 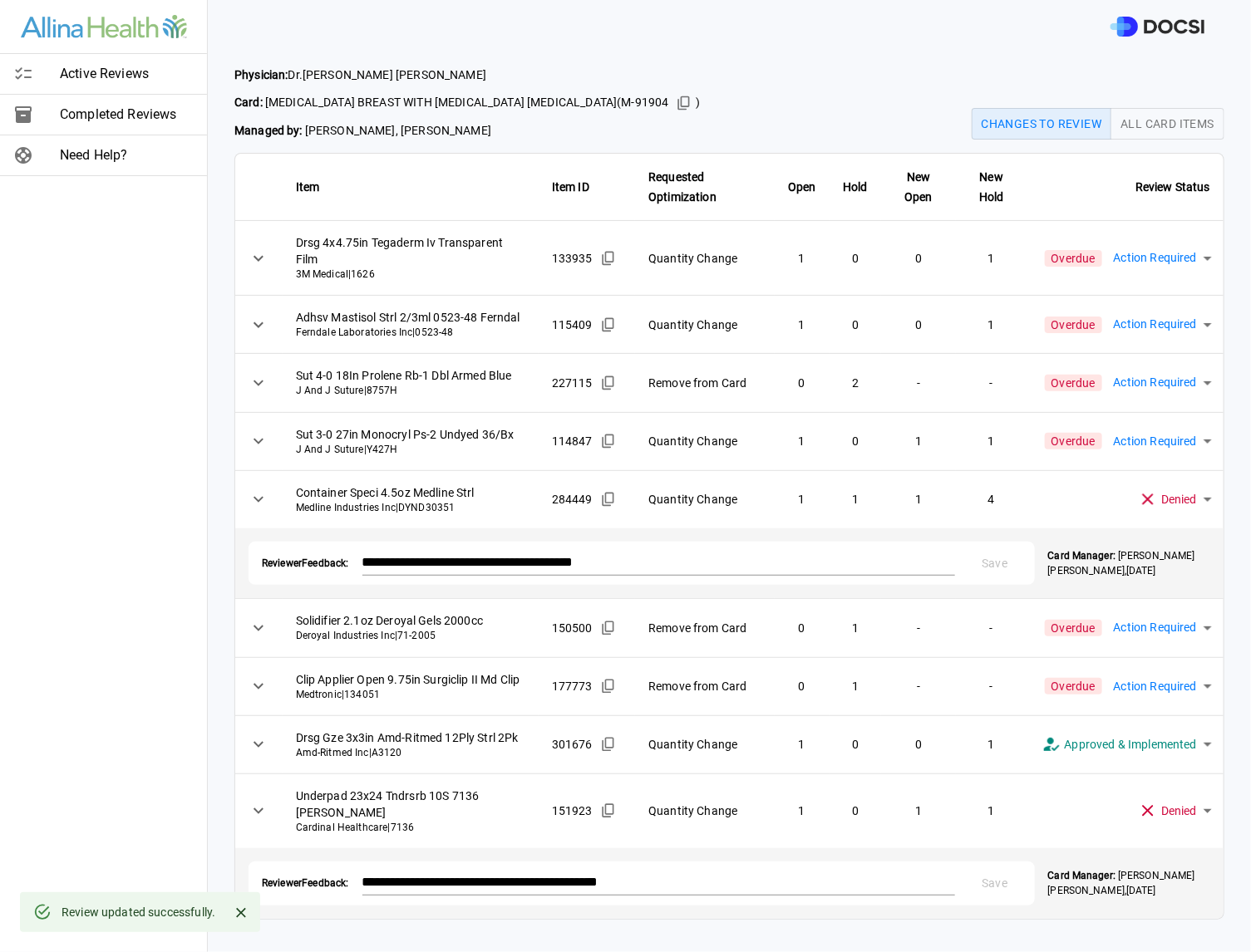 I want to click on span: Solidifier 2.1oz Deroyal Gels 2000cc, so click(x=411, y=620).